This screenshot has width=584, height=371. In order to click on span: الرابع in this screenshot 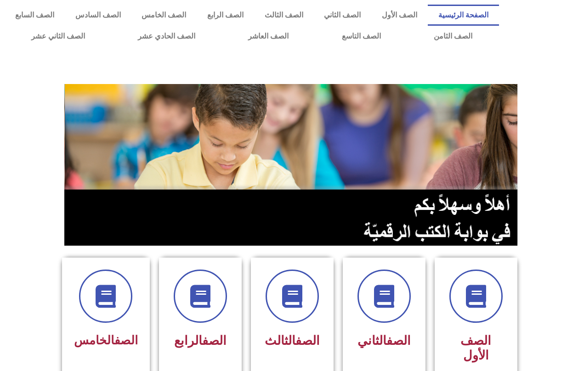, I will do `click(200, 341)`.